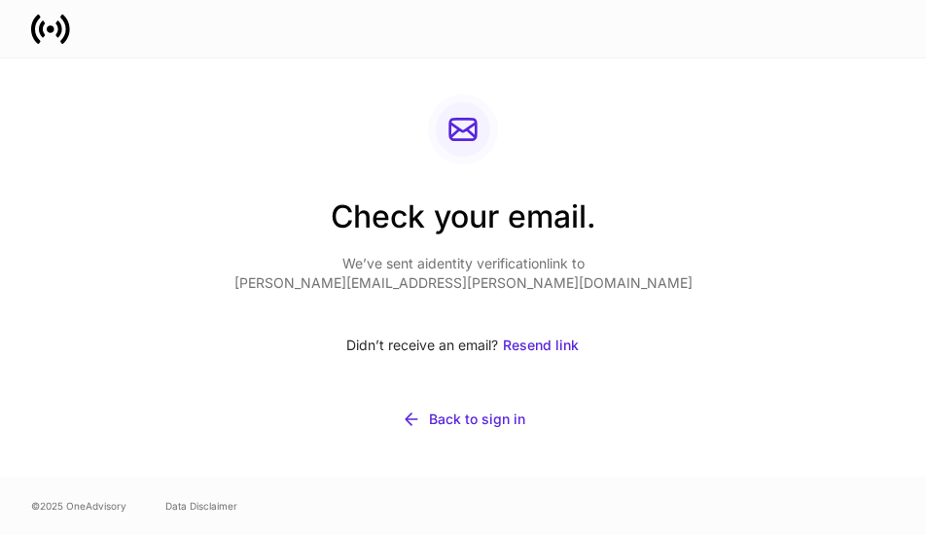 Image resolution: width=926 pixels, height=535 pixels. What do you see at coordinates (463, 225) in the screenshot?
I see `h2: Check your email.` at bounding box center [463, 225].